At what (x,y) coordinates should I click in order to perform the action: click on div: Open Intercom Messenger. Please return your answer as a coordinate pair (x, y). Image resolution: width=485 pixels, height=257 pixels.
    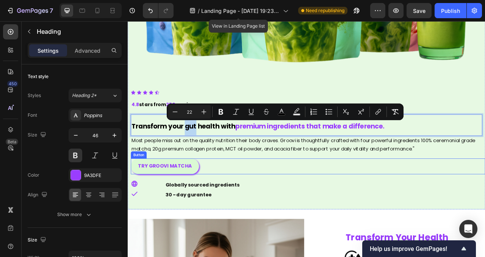
    Looking at the image, I should click on (468, 229).